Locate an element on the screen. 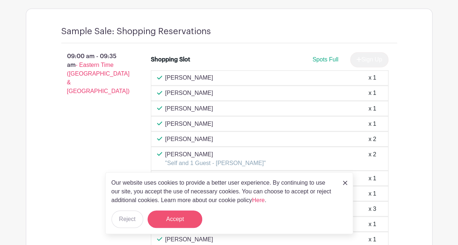 The height and width of the screenshot is (245, 458). div: Shopping Slot is located at coordinates (170, 60).